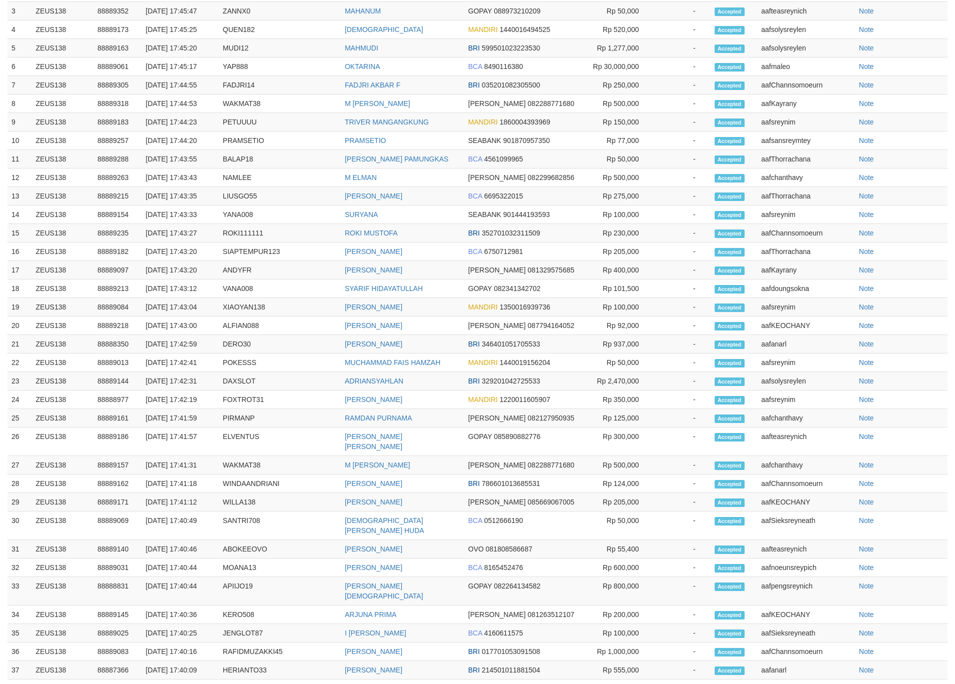  Describe the element at coordinates (280, 344) in the screenshot. I see `td: DERO30` at that location.